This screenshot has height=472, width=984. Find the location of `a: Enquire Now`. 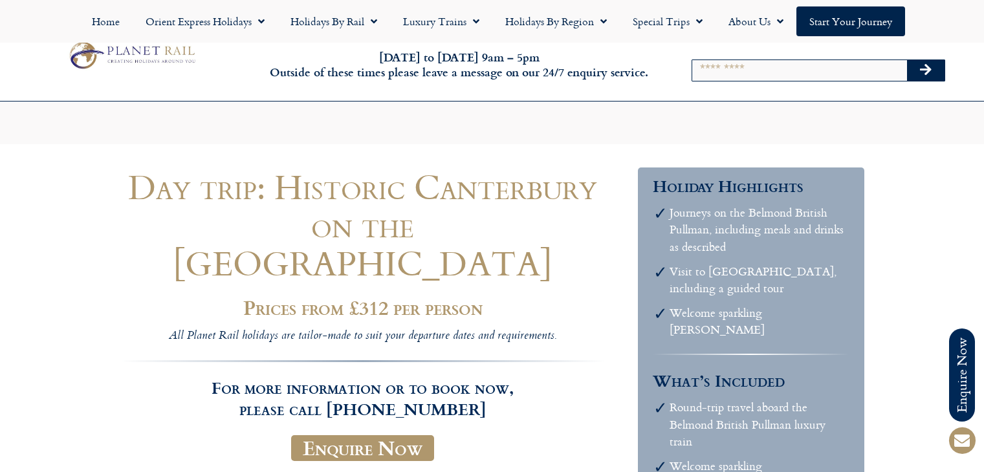

a: Enquire Now is located at coordinates (362, 448).